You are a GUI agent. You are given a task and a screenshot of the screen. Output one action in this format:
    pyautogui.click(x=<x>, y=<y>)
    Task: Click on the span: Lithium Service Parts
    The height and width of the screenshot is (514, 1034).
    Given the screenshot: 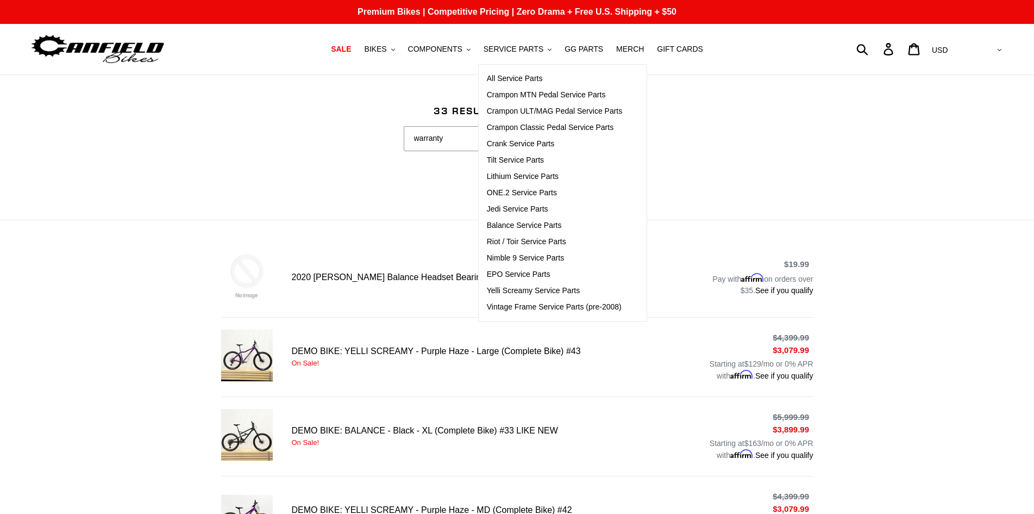 What is the action you would take?
    pyautogui.click(x=523, y=176)
    